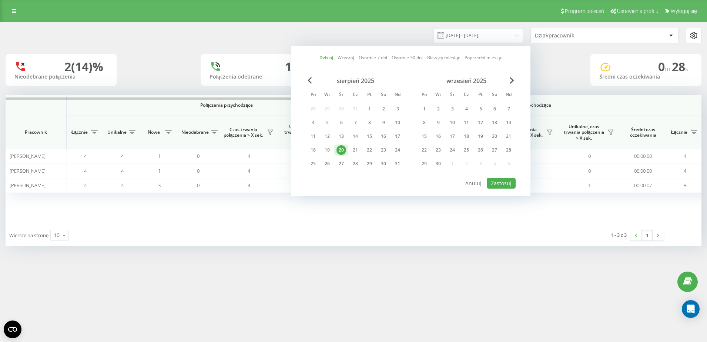 This screenshot has height=342, width=707. What do you see at coordinates (326, 57) in the screenshot?
I see `a: Dzisiaj` at bounding box center [326, 57].